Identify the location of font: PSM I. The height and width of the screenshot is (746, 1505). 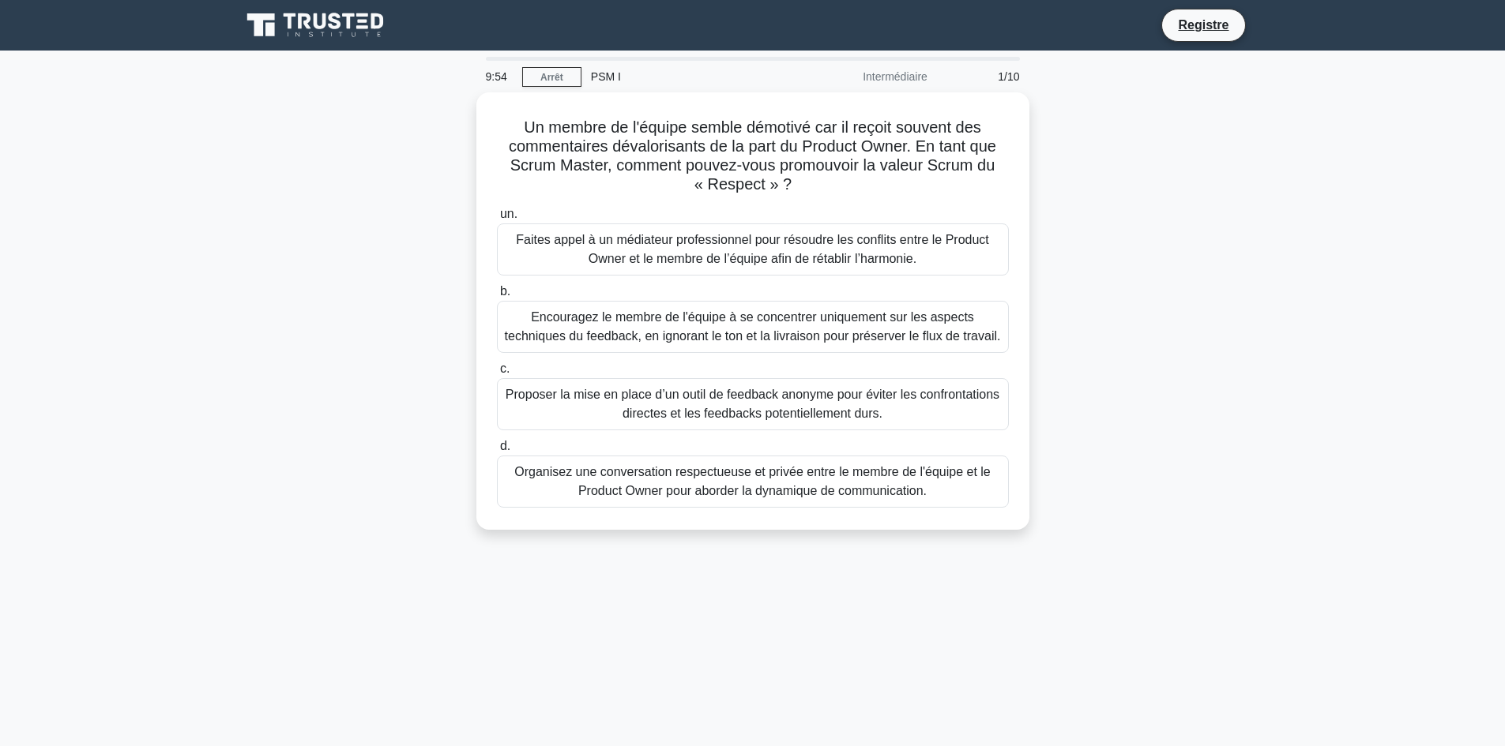
(606, 77).